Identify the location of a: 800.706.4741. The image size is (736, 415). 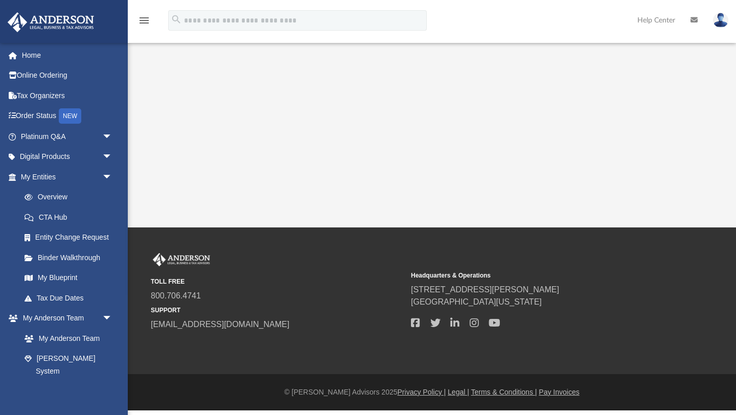
(176, 295).